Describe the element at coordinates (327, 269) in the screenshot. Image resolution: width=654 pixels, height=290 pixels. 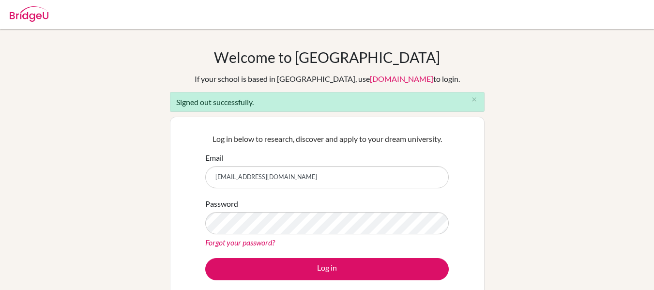
I see `button: Log in` at that location.